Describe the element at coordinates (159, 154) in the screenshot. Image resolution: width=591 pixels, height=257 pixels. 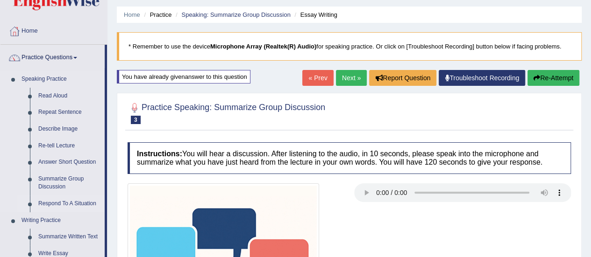
I see `b: Instructions:` at that location.